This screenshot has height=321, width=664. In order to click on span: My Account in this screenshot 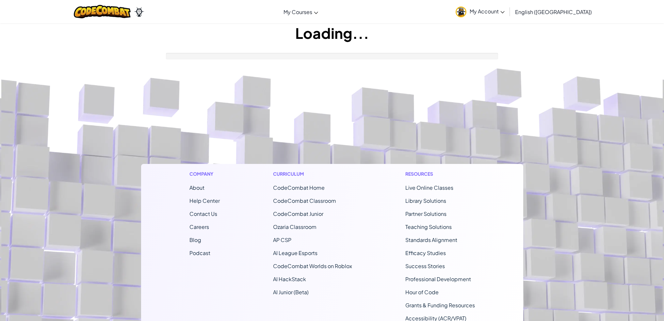, I will do `click(487, 11)`.